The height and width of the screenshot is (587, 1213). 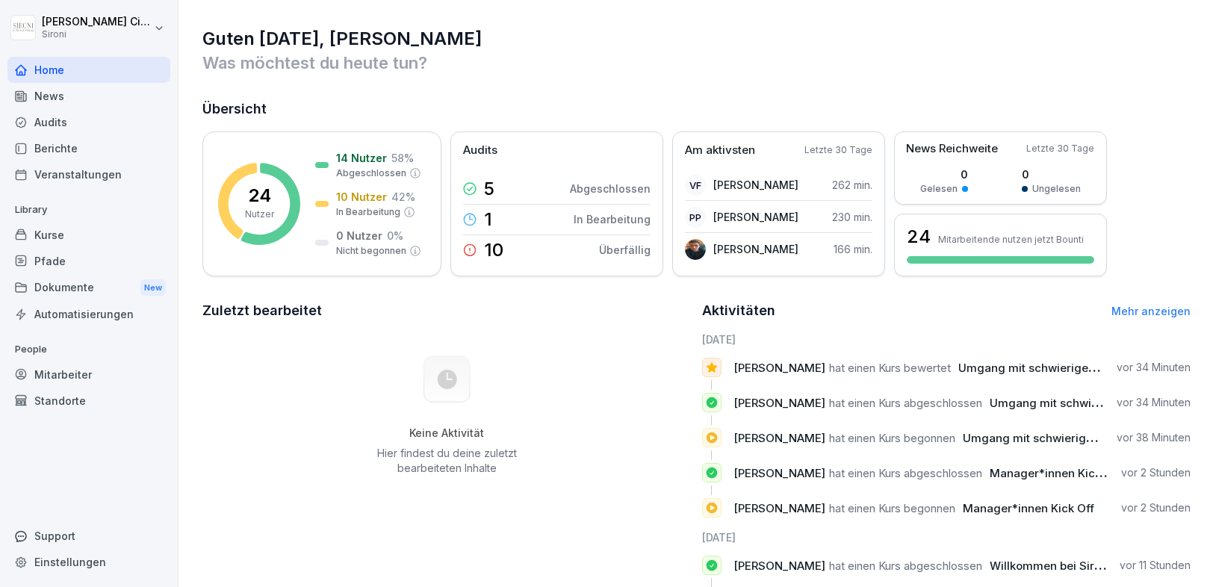 I want to click on p: vor 38 Minuten, so click(x=1153, y=438).